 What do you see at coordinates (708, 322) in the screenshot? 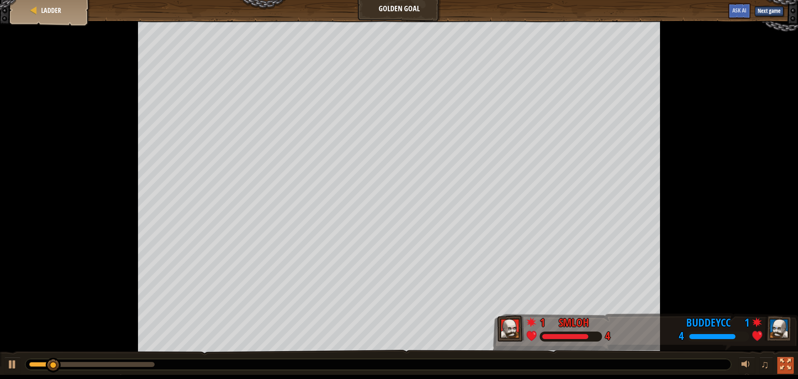
I see `div: buddeycc` at bounding box center [708, 322].